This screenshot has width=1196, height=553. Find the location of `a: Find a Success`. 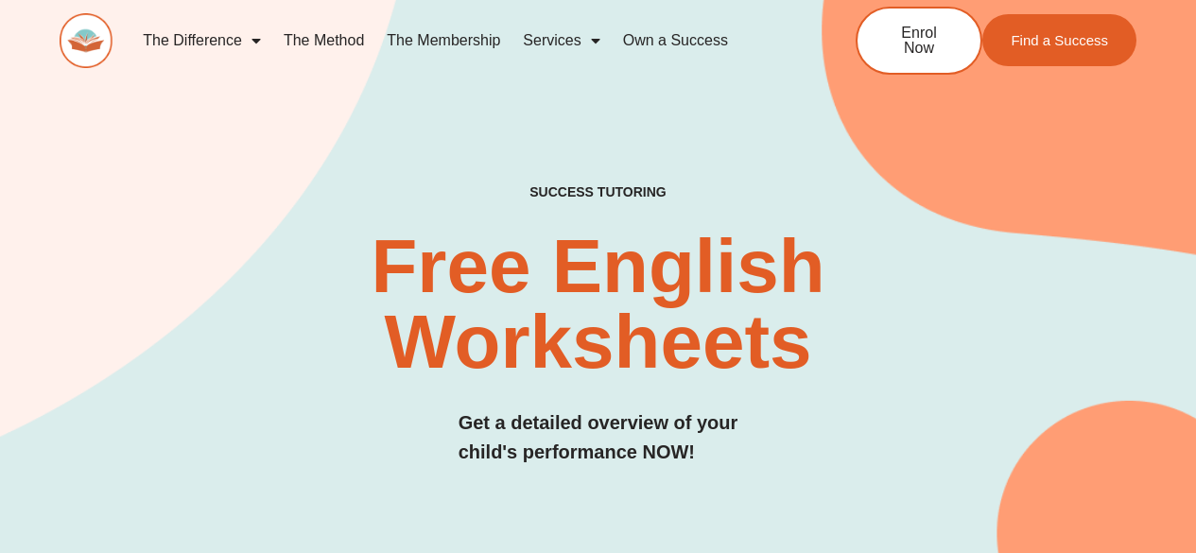

a: Find a Success is located at coordinates (1059, 40).